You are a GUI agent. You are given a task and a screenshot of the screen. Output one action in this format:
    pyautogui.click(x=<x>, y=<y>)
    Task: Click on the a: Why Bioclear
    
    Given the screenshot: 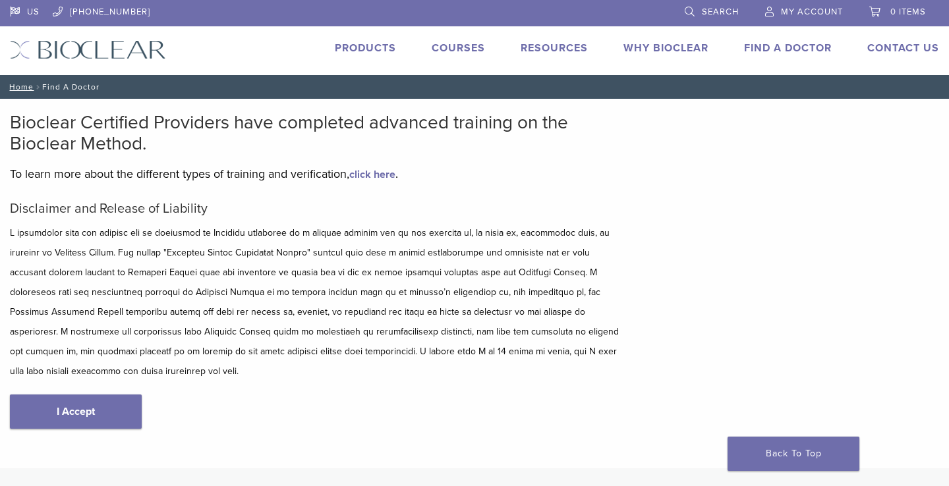 What is the action you would take?
    pyautogui.click(x=665, y=48)
    